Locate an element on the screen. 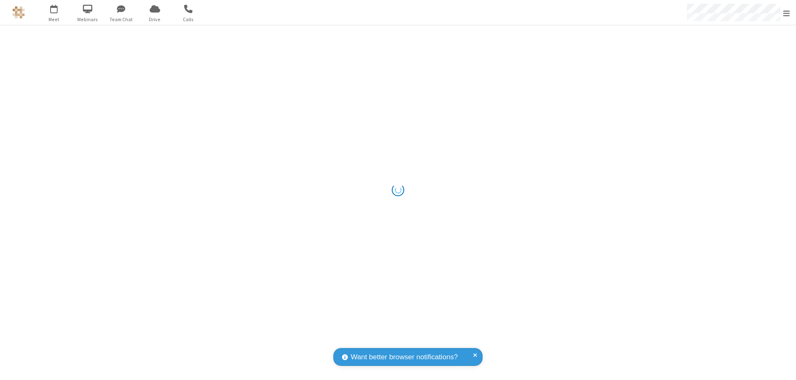 The height and width of the screenshot is (380, 796). span: Webinars is located at coordinates (87, 19).